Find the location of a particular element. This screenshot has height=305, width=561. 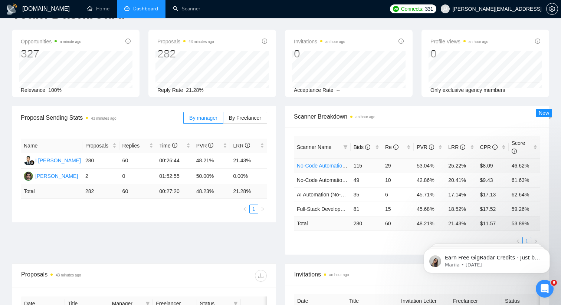

td: 20.41% is located at coordinates (461, 180).